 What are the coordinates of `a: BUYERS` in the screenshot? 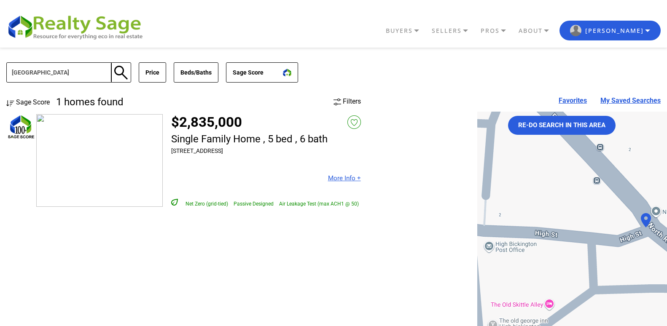 It's located at (406, 31).